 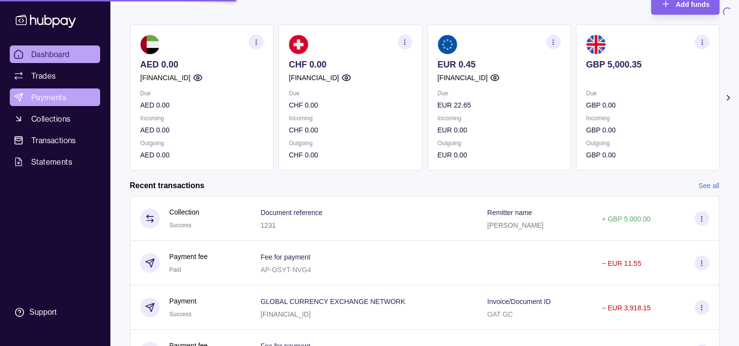 I want to click on span: Payments, so click(x=49, y=97).